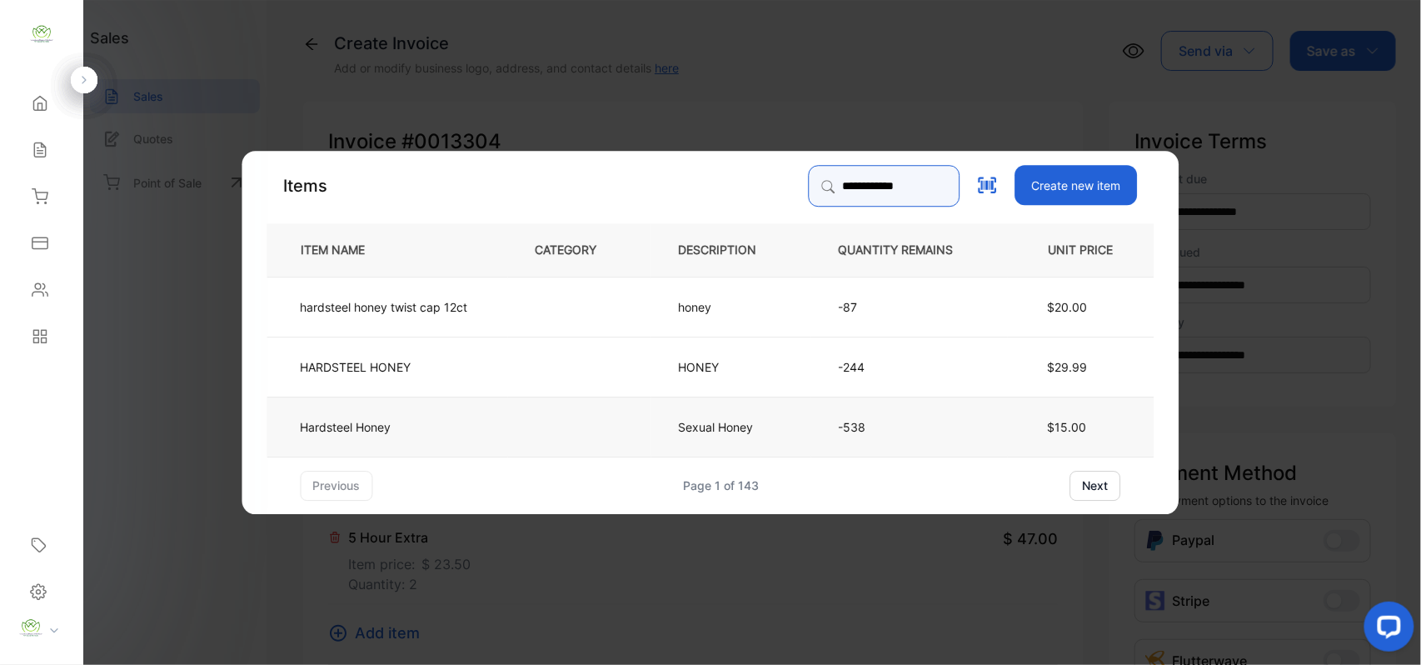 Image resolution: width=1421 pixels, height=665 pixels. I want to click on p: CATEGORY, so click(580, 250).